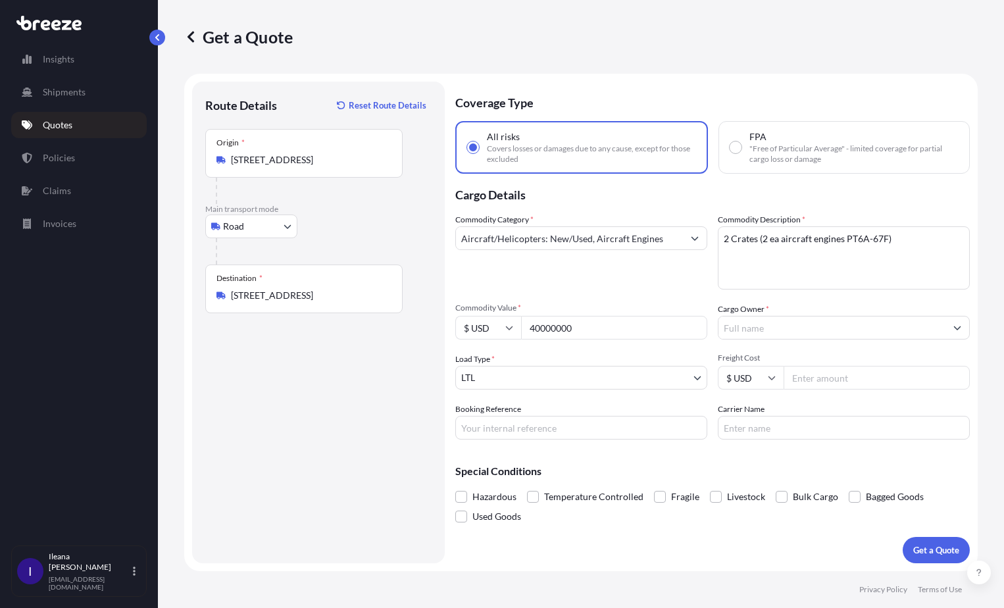 Image resolution: width=1004 pixels, height=608 pixels. What do you see at coordinates (593, 497) in the screenshot?
I see `span: Temperature Controlled` at bounding box center [593, 497].